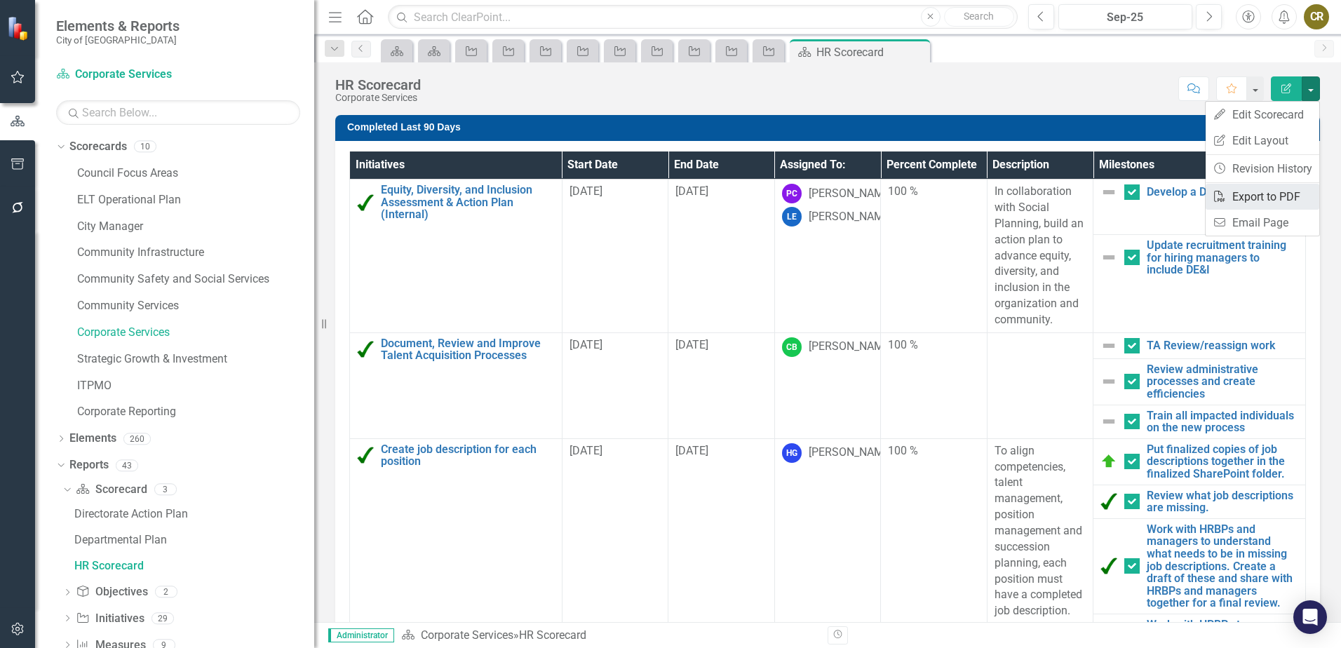  Describe the element at coordinates (118, 26) in the screenshot. I see `span: Elements & Reports` at that location.